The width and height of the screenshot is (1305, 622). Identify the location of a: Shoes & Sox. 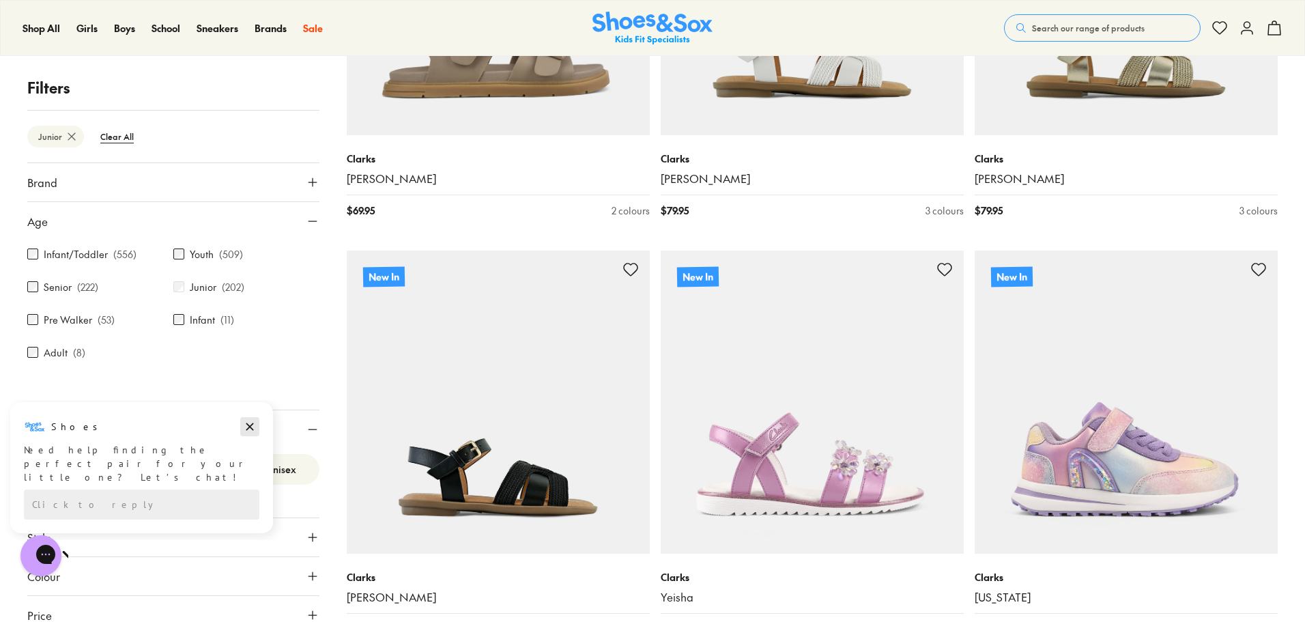
(652, 28).